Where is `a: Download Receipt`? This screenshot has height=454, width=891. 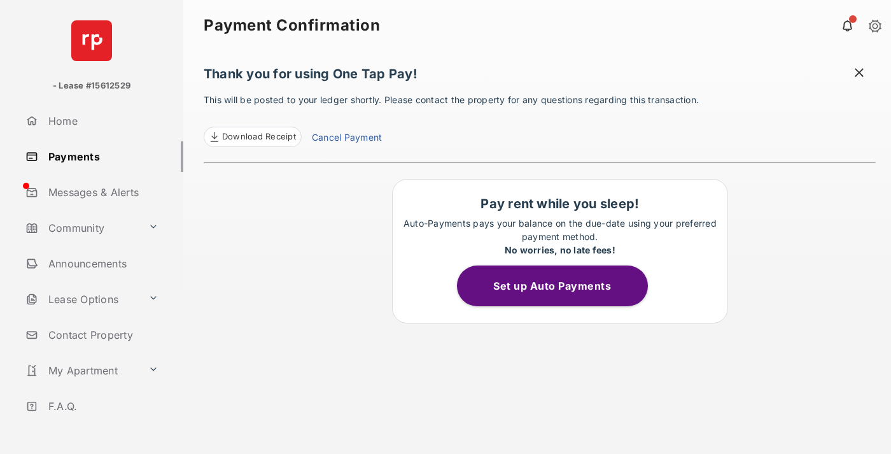 a: Download Receipt is located at coordinates (253, 137).